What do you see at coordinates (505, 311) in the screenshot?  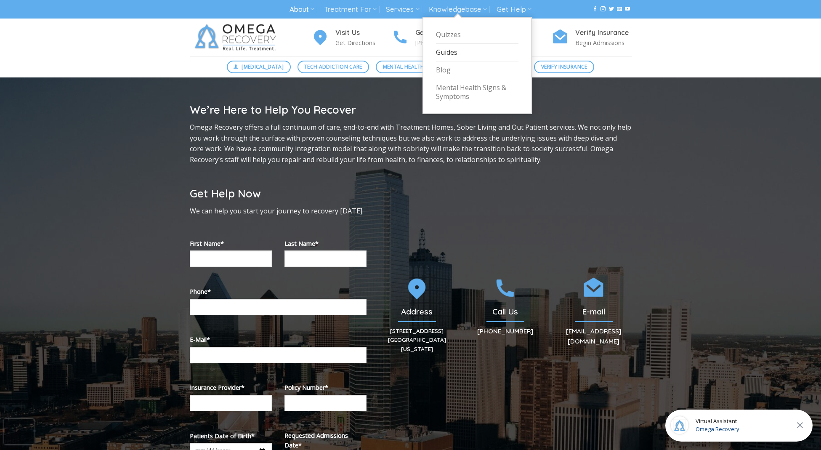 I see `h2: Call Us` at bounding box center [505, 311].